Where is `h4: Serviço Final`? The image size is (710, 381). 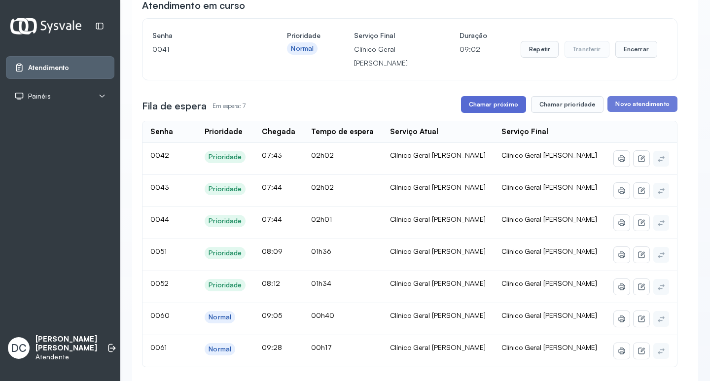 h4: Serviço Final is located at coordinates (390, 35).